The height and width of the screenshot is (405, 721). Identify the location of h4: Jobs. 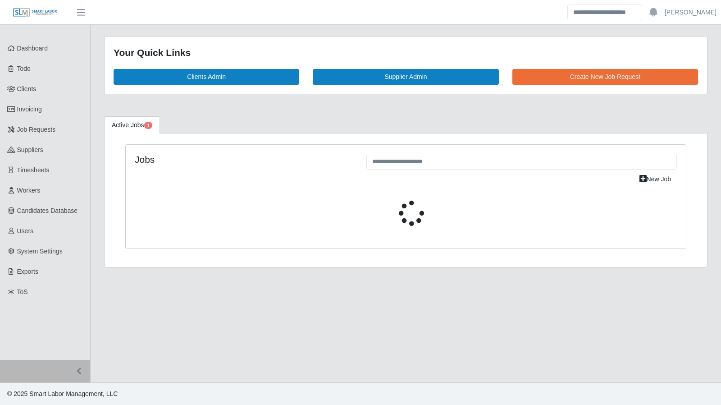
(244, 159).